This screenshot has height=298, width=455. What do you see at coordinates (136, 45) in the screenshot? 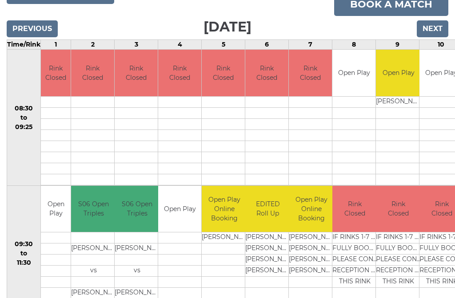
I see `td: 3` at bounding box center [136, 45].